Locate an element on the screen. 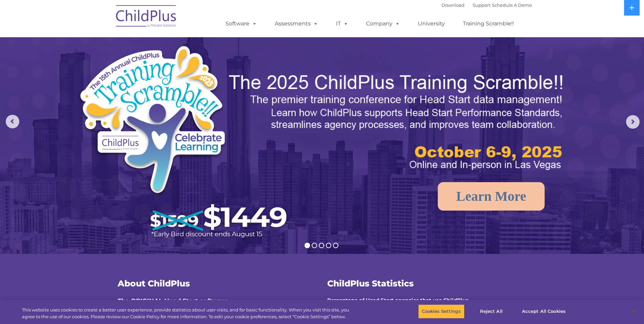 The image size is (644, 324). a: Support is located at coordinates (482, 5).